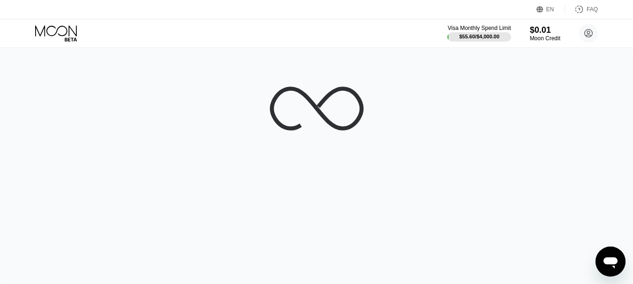  What do you see at coordinates (479, 28) in the screenshot?
I see `div: Visa Monthly Spend Limit` at bounding box center [479, 28].